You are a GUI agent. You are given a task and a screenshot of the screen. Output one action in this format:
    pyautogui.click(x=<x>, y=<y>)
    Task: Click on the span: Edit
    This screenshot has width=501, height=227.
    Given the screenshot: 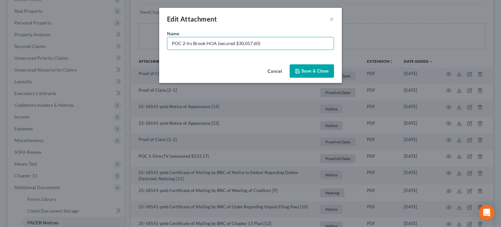 What is the action you would take?
    pyautogui.click(x=173, y=19)
    